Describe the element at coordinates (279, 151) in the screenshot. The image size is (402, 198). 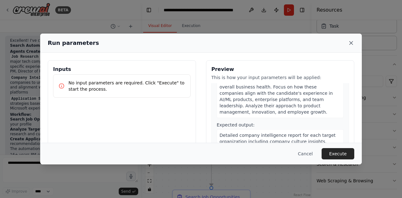
I see `span: Detailed company intelligence report for each target organization including company culture insig...` at that location.